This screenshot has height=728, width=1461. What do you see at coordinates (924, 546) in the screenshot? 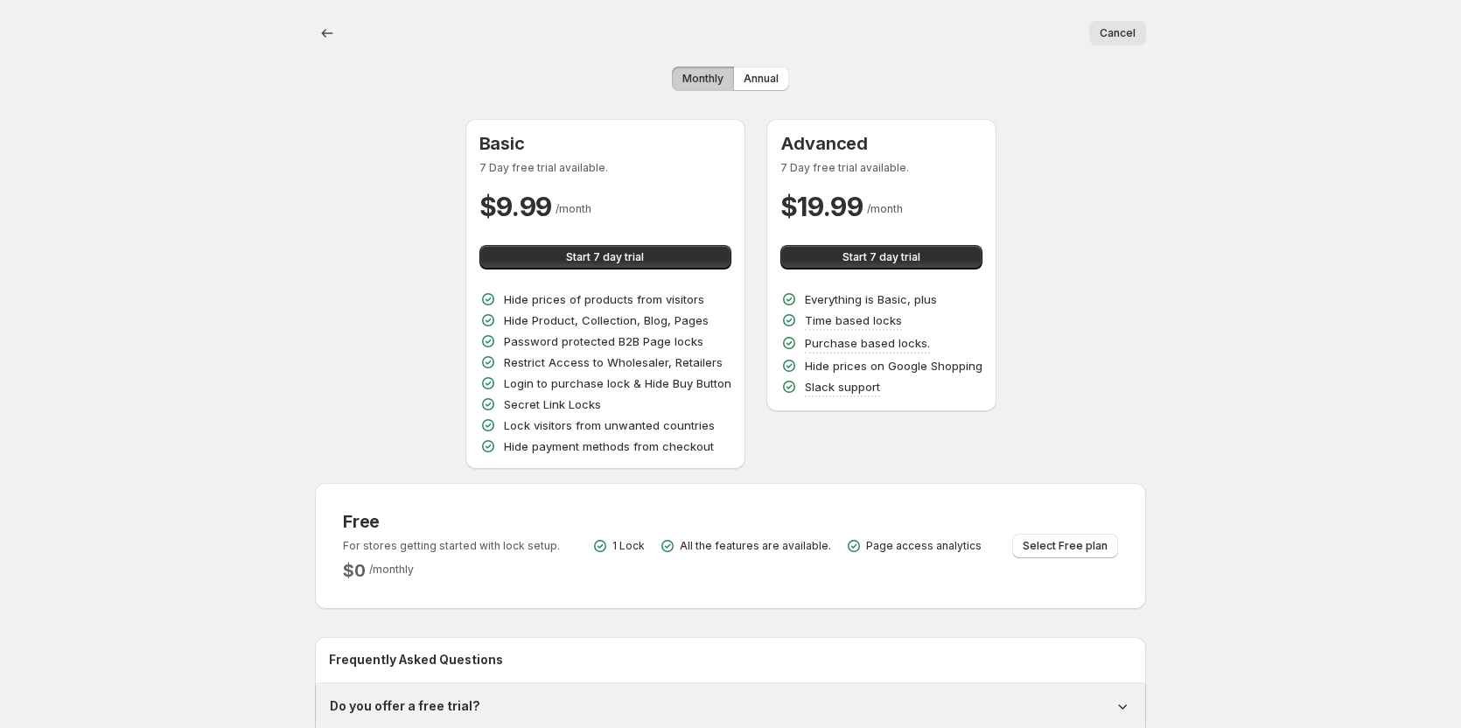
I see `p: Page access analytics` at bounding box center [924, 546].